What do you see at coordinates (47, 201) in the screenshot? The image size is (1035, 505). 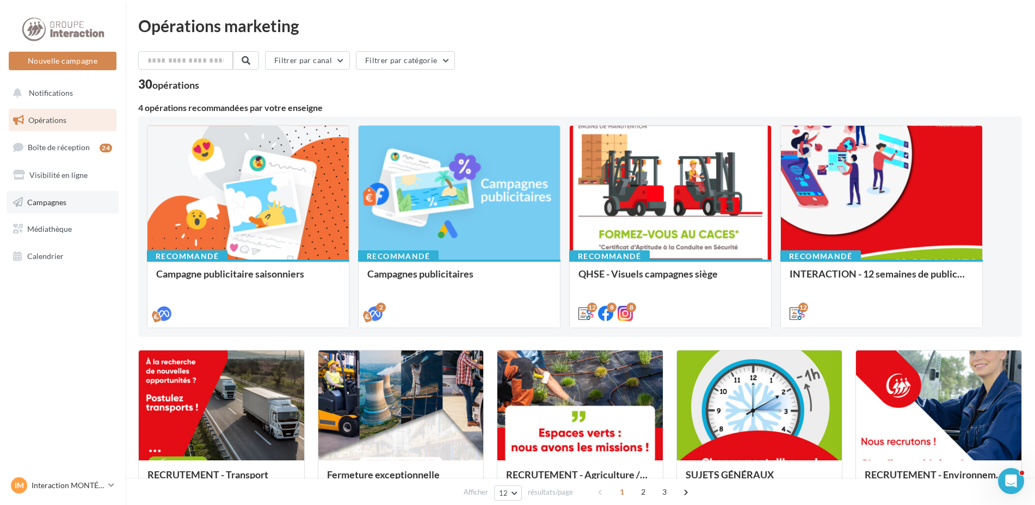 I see `span: Campagnes` at bounding box center [47, 201].